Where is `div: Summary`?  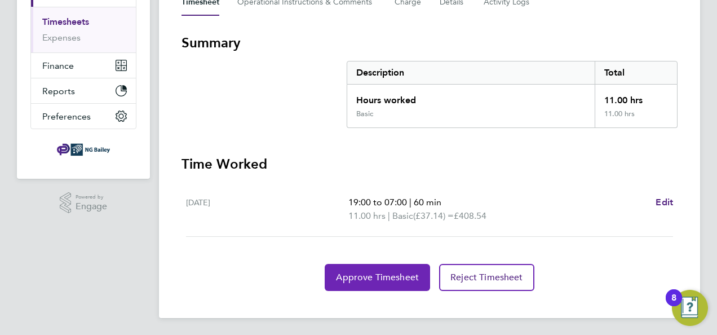
div: Summary is located at coordinates (512, 94).